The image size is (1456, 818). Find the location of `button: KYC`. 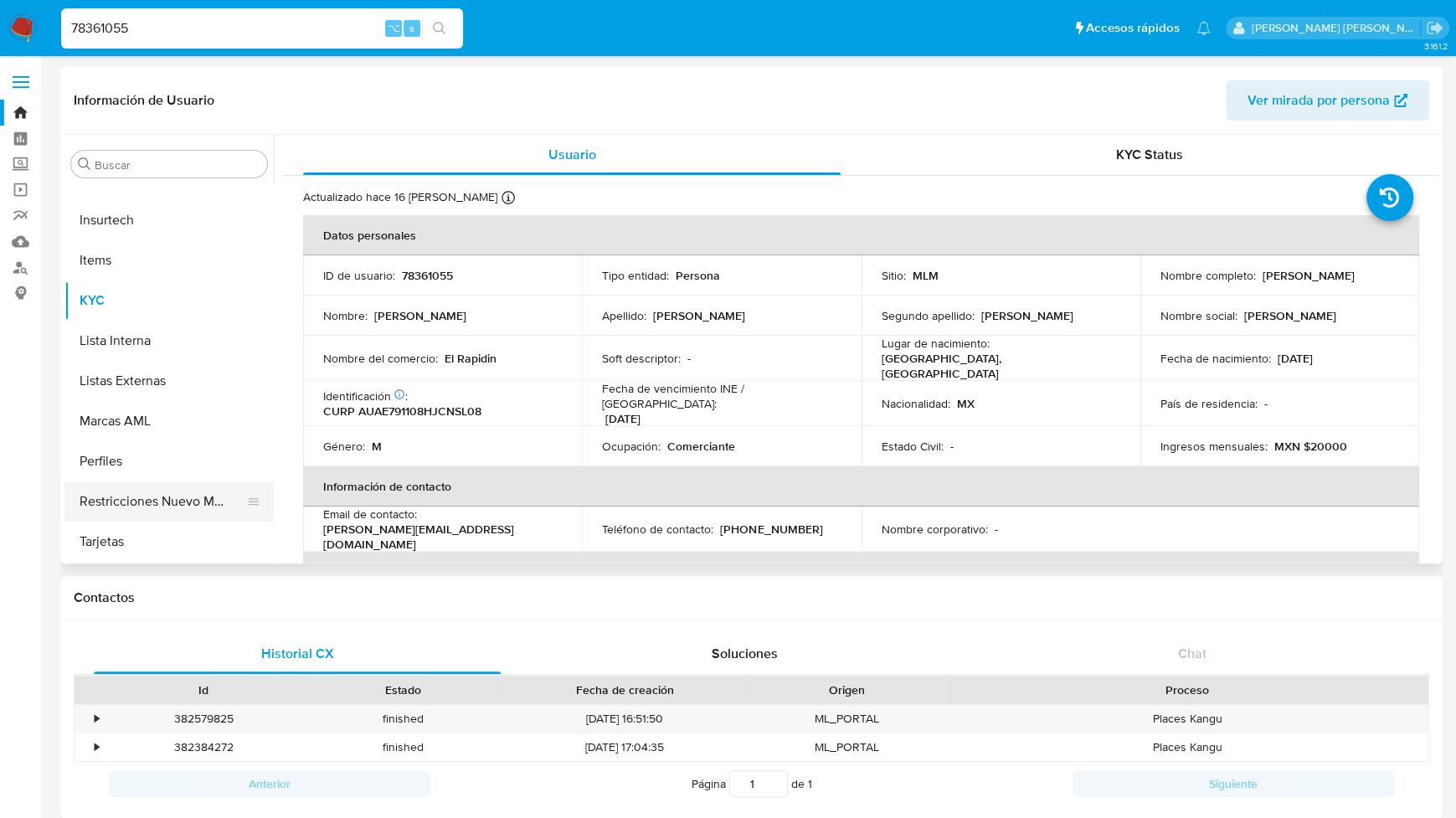

button: KYC is located at coordinates (169, 301).